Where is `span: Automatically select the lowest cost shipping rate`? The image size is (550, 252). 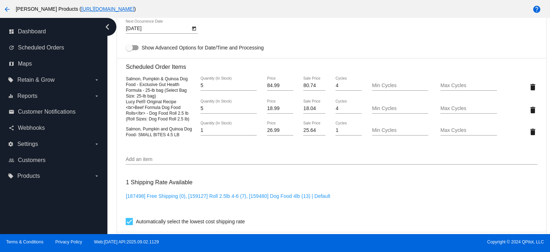
span: Automatically select the lowest cost shipping rate is located at coordinates (190, 221).